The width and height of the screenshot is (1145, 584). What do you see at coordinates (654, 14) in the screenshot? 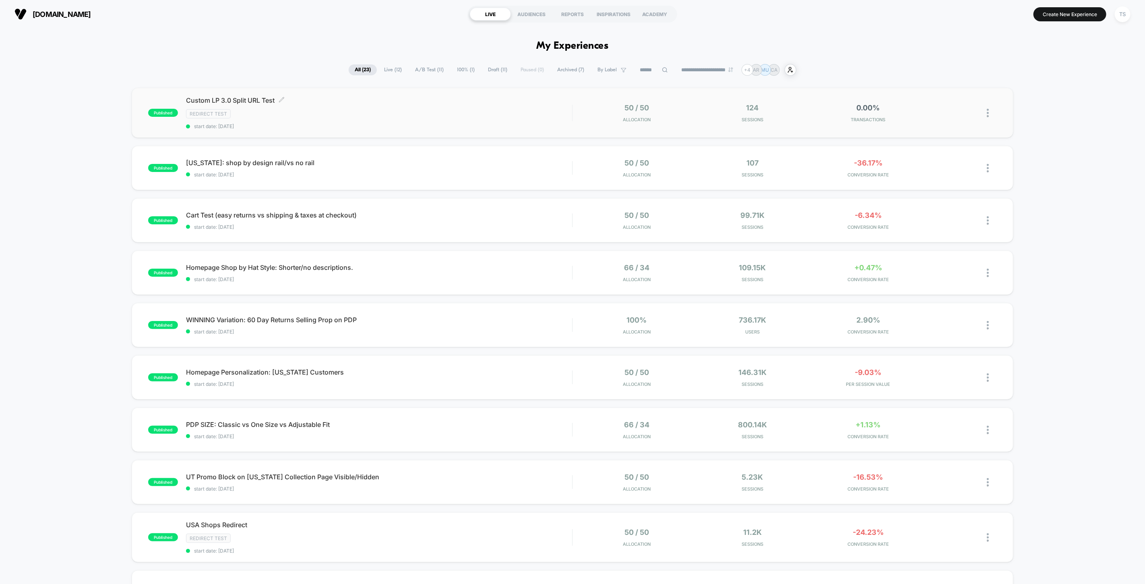
I see `div: ACADEMY` at bounding box center [654, 14].